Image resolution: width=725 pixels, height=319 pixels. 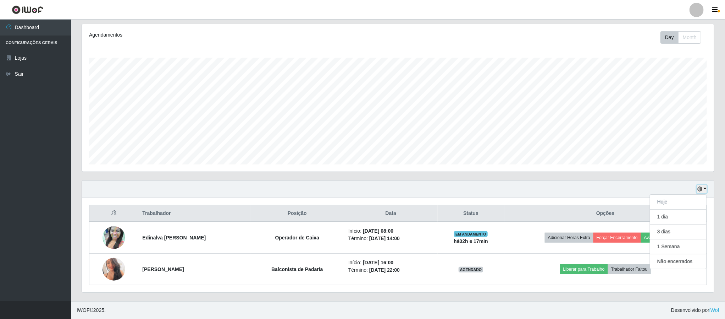 What do you see at coordinates (91, 310) in the screenshot?
I see `span: © 2025 .` at bounding box center [91, 310].